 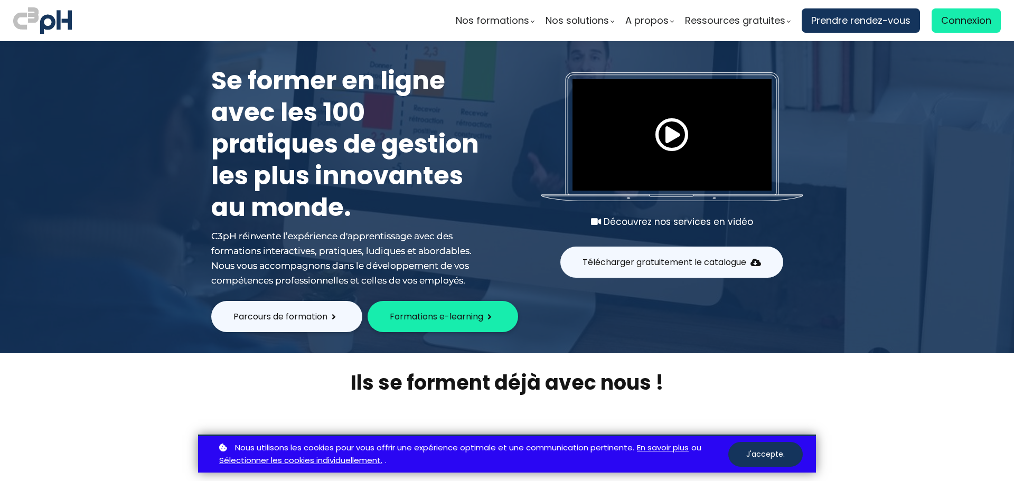 I want to click on div: C3pH réinvente l’expérience d'apprentissage avec des formations interactives, pratiques, ludiques..., so click(x=348, y=258).